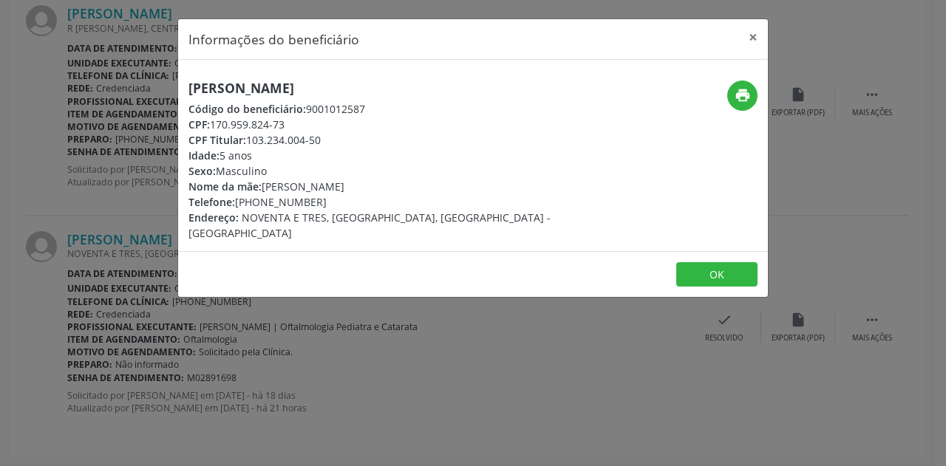 The width and height of the screenshot is (946, 466). What do you see at coordinates (375, 171) in the screenshot?
I see `div: Masculino` at bounding box center [375, 171].